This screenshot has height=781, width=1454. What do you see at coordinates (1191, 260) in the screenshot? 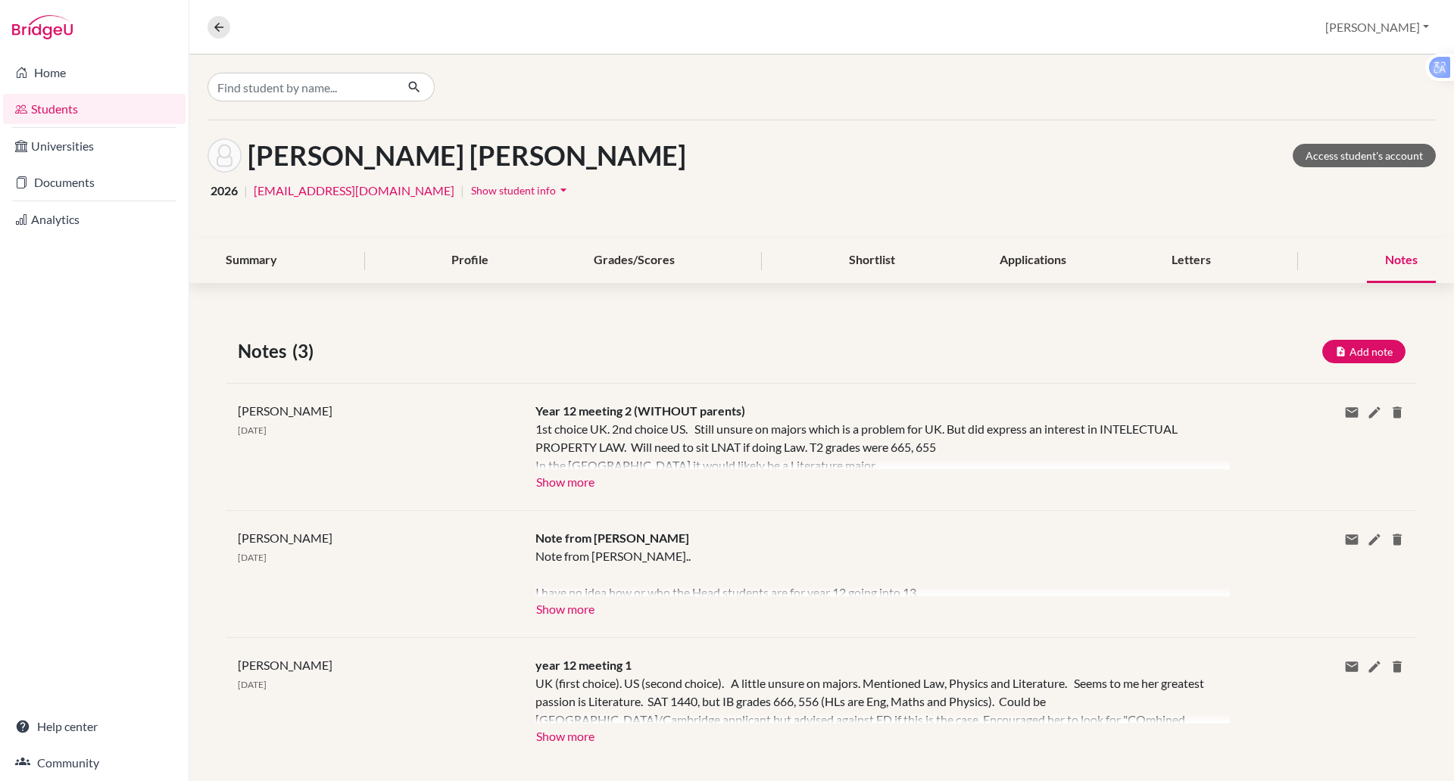
I see `div: Letters` at bounding box center [1191, 260].